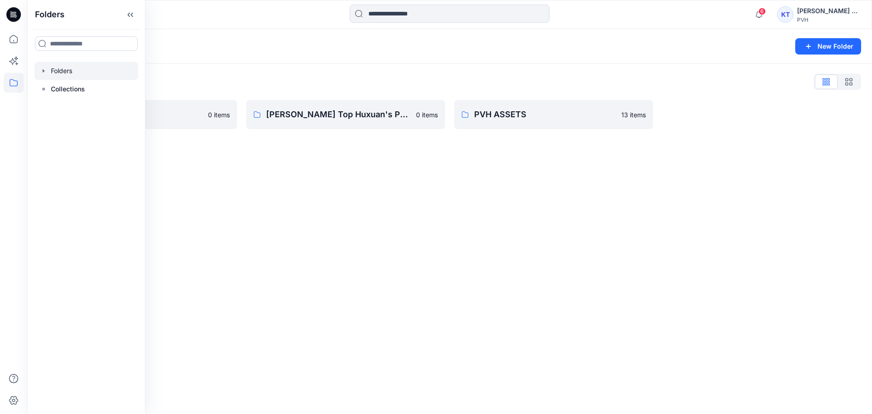 This screenshot has width=872, height=414. I want to click on p: 13 items, so click(634, 114).